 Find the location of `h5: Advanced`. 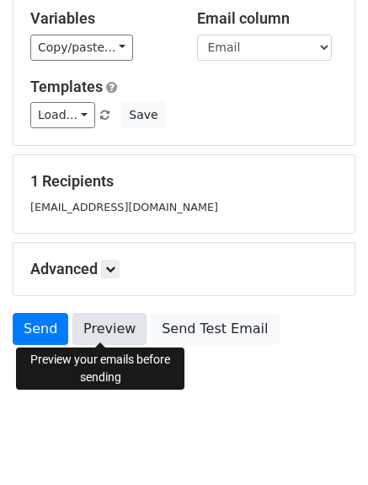

h5: Advanced is located at coordinates (184, 269).